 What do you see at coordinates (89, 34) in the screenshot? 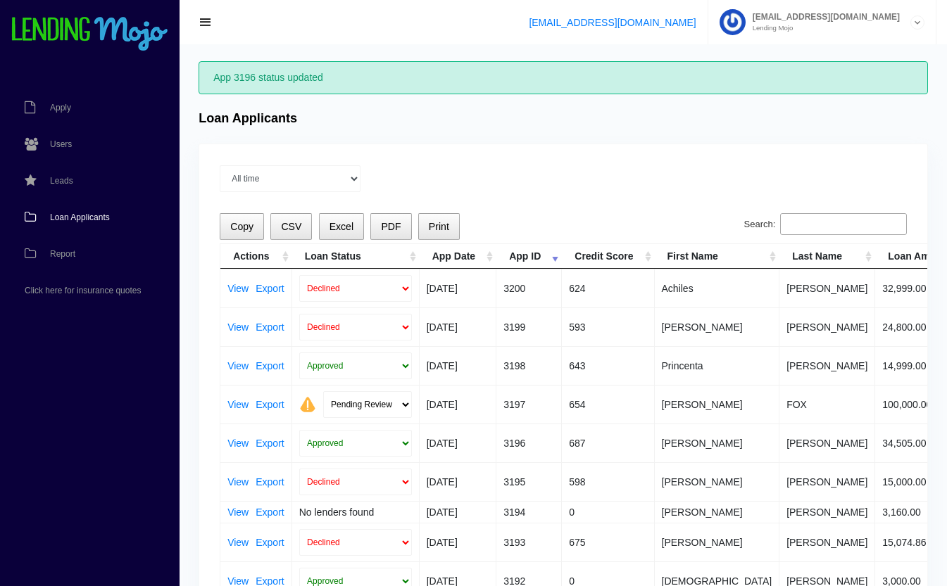
I see `img: logo-small.png` at bounding box center [89, 34].